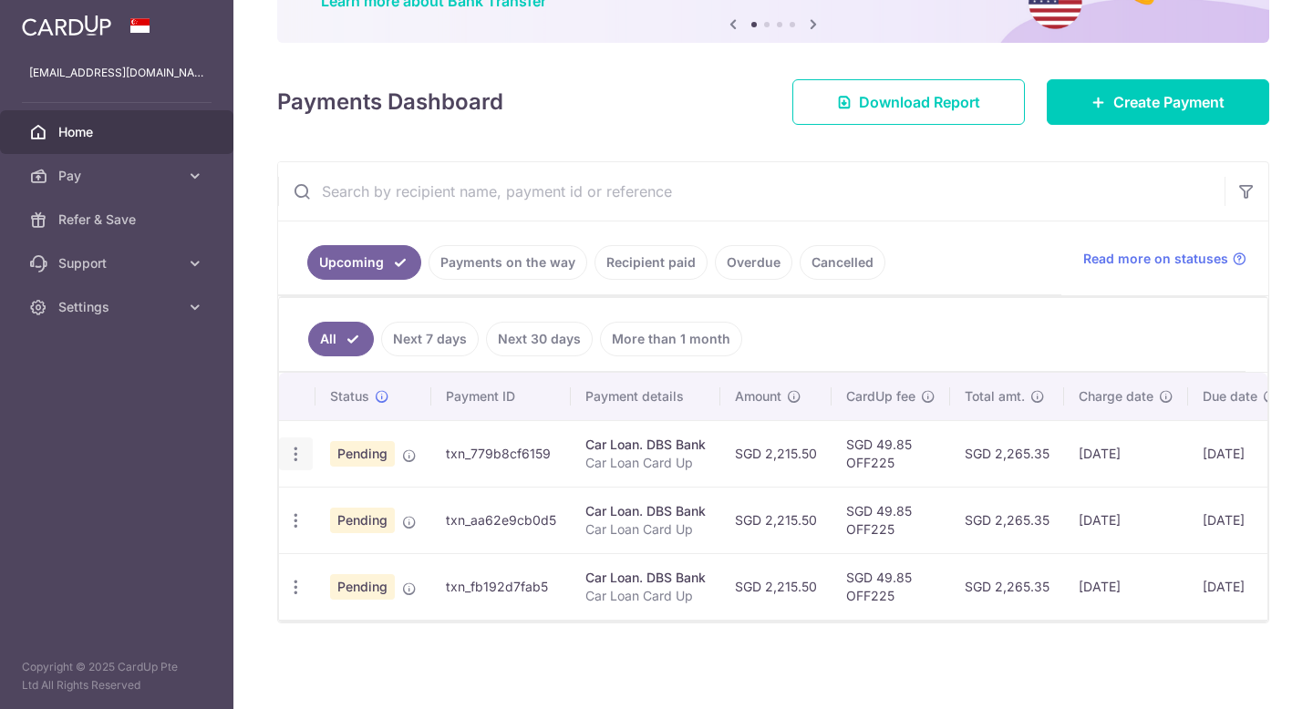  What do you see at coordinates (341, 339) in the screenshot?
I see `a: All` at bounding box center [341, 339].